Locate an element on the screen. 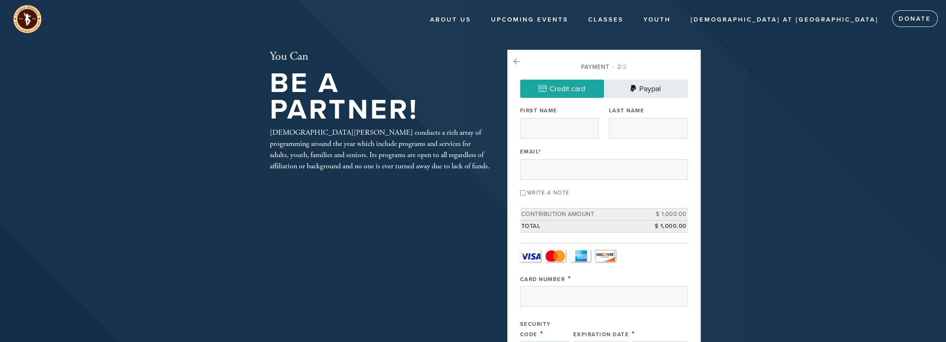  a: MasterCard is located at coordinates (555, 256).